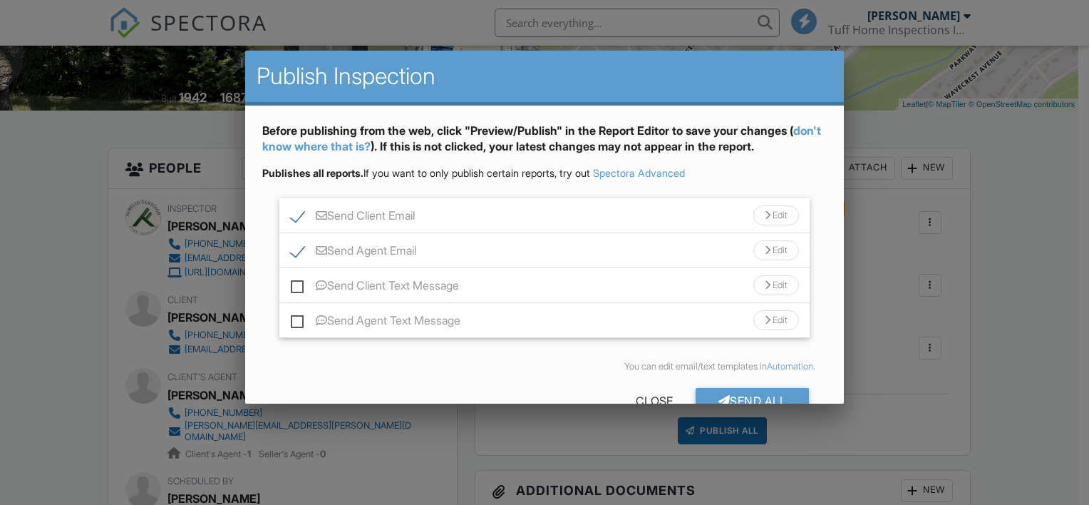 The height and width of the screenshot is (505, 1089). I want to click on strong: Publishes all reports., so click(313, 173).